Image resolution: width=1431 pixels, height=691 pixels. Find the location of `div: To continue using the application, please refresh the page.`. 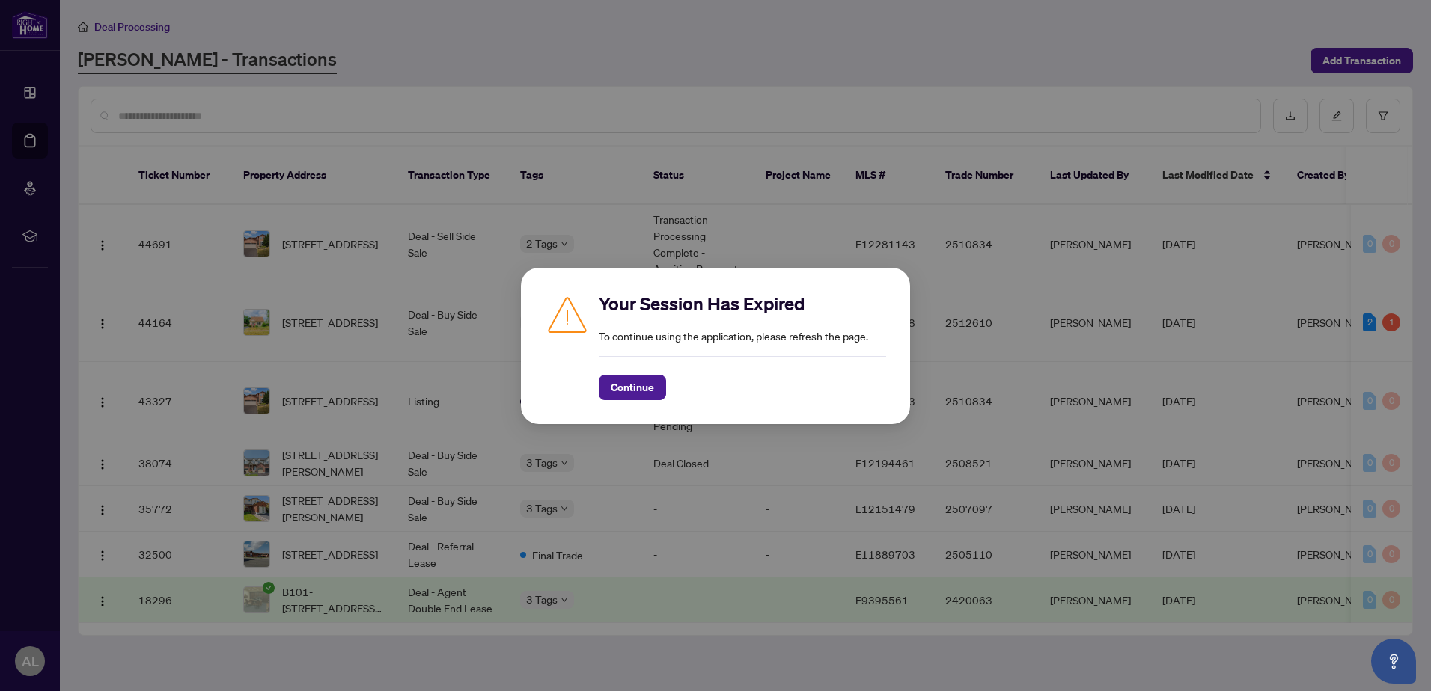

div: To continue using the application, please refresh the page. is located at coordinates (742, 346).